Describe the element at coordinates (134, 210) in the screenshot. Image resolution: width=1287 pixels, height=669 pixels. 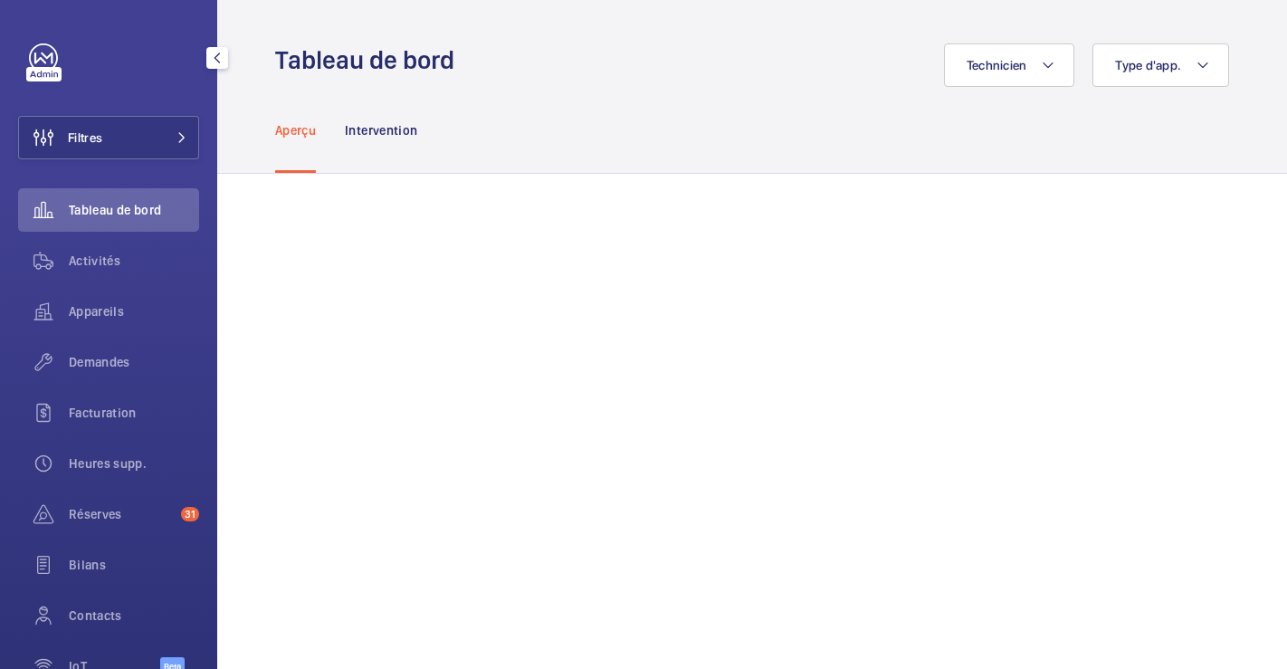
I see `span: Tableau de bord` at that location.